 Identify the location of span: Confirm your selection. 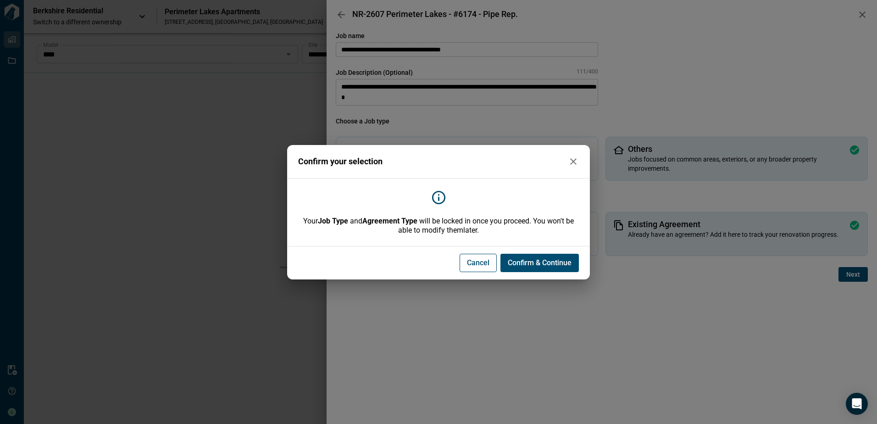
(340, 161).